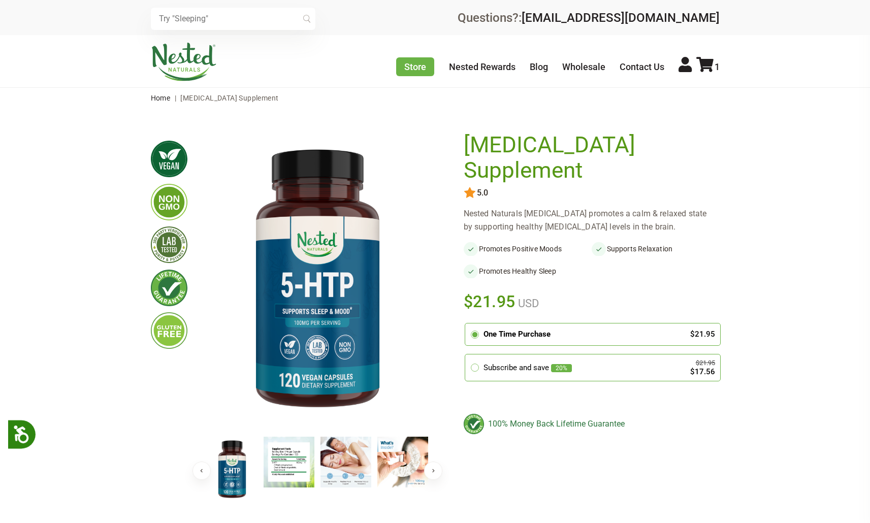 This screenshot has height=523, width=870. What do you see at coordinates (233, 19) in the screenshot?
I see `input: Try "Sleeping"` at bounding box center [233, 19].